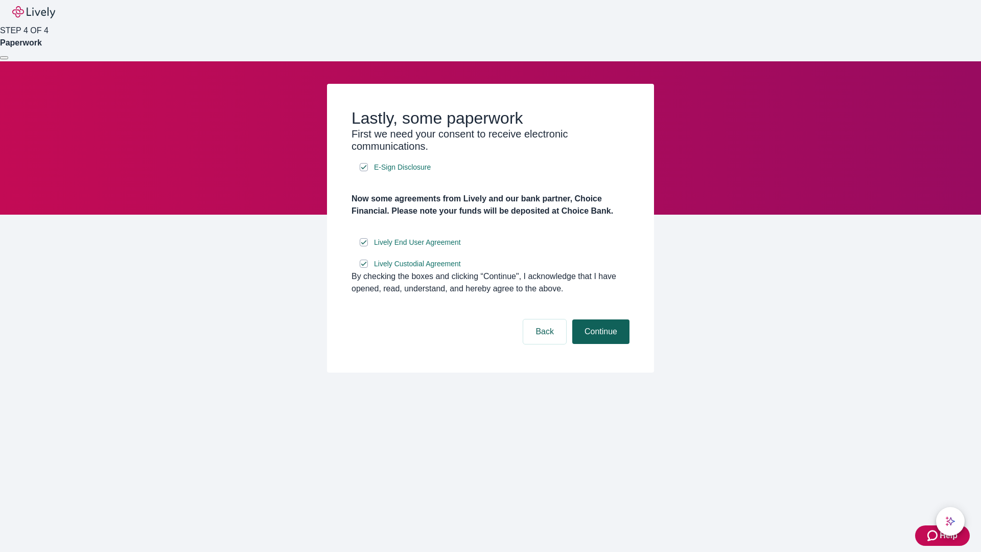 The width and height of the screenshot is (981, 552). Describe the element at coordinates (490, 118) in the screenshot. I see `h2: Lastly, some paperwork` at that location.